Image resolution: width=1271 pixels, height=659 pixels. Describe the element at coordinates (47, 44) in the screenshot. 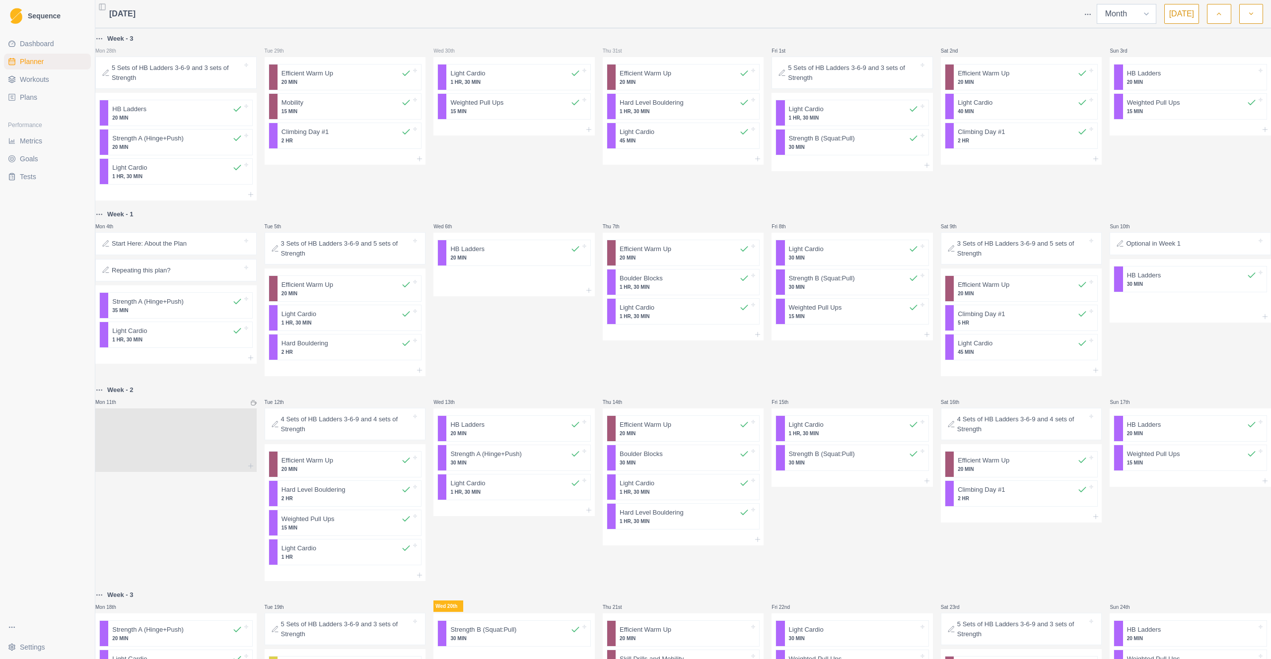

I see `a: Dashboard` at that location.